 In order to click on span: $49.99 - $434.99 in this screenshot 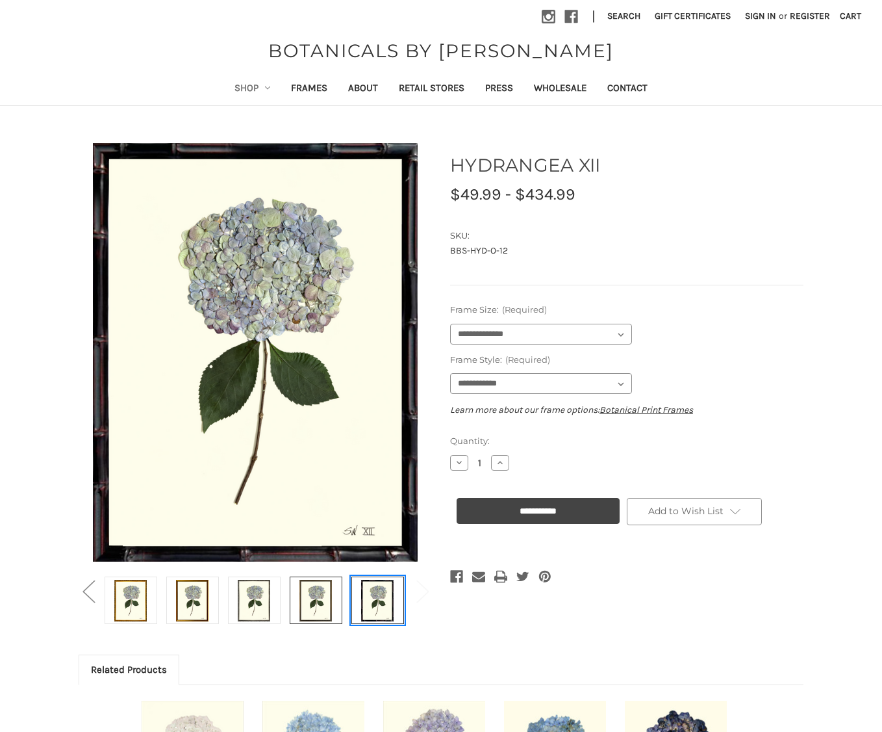, I will do `click(513, 194)`.